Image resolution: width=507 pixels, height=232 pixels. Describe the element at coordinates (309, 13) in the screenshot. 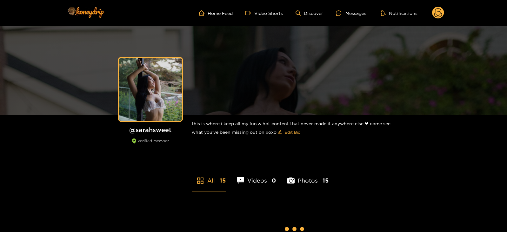

I see `a: Discover` at that location.